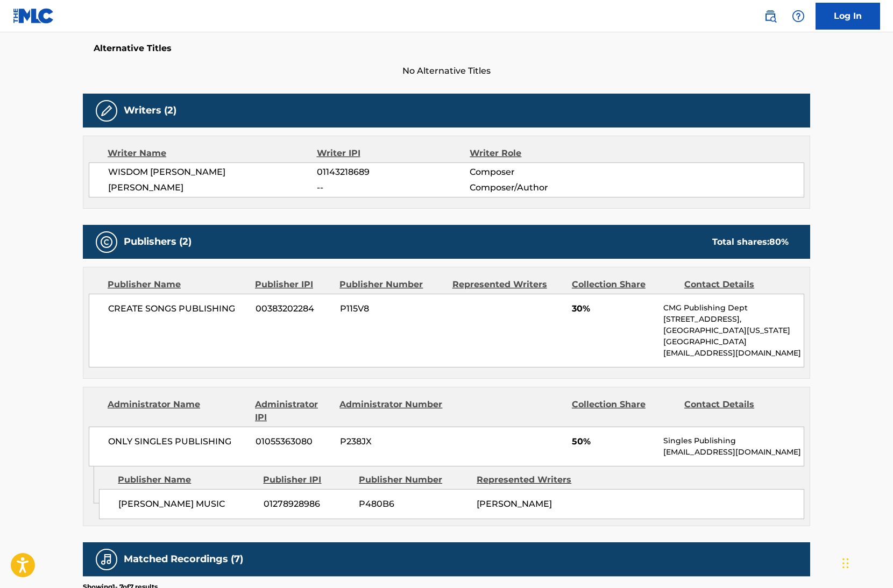 The image size is (893, 588). Describe the element at coordinates (294, 442) in the screenshot. I see `span: 01055363080` at that location.